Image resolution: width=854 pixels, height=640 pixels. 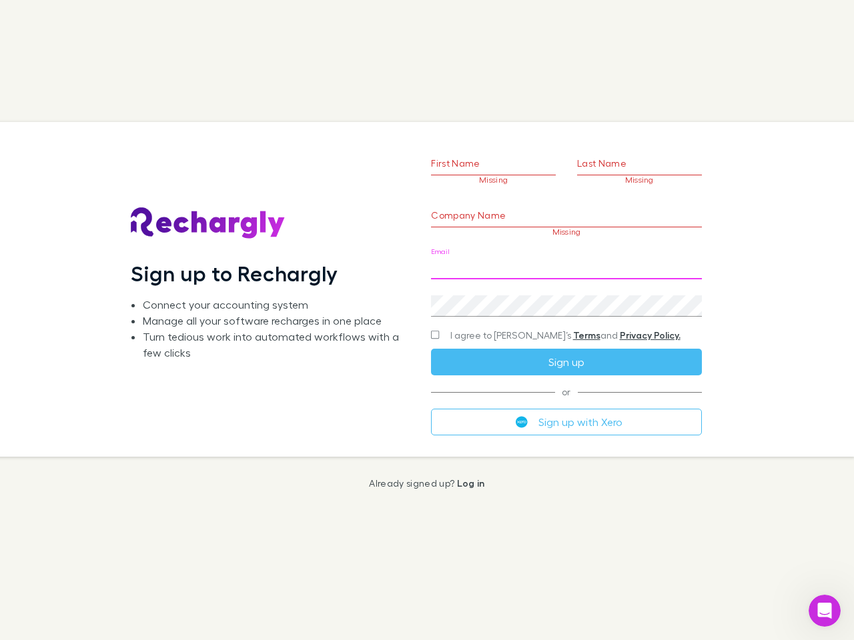 What do you see at coordinates (208, 223) in the screenshot?
I see `img: Rechargly's Logo` at bounding box center [208, 223].